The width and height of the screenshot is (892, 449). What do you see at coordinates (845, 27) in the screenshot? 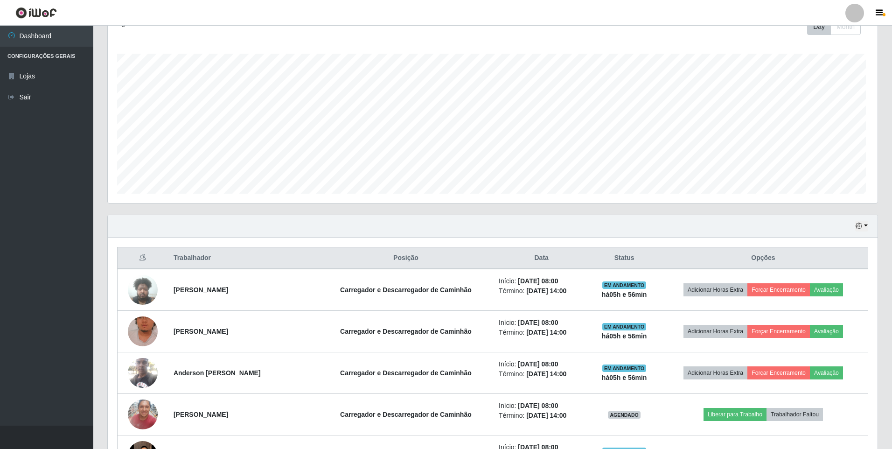
I see `button: Month` at bounding box center [845, 27].